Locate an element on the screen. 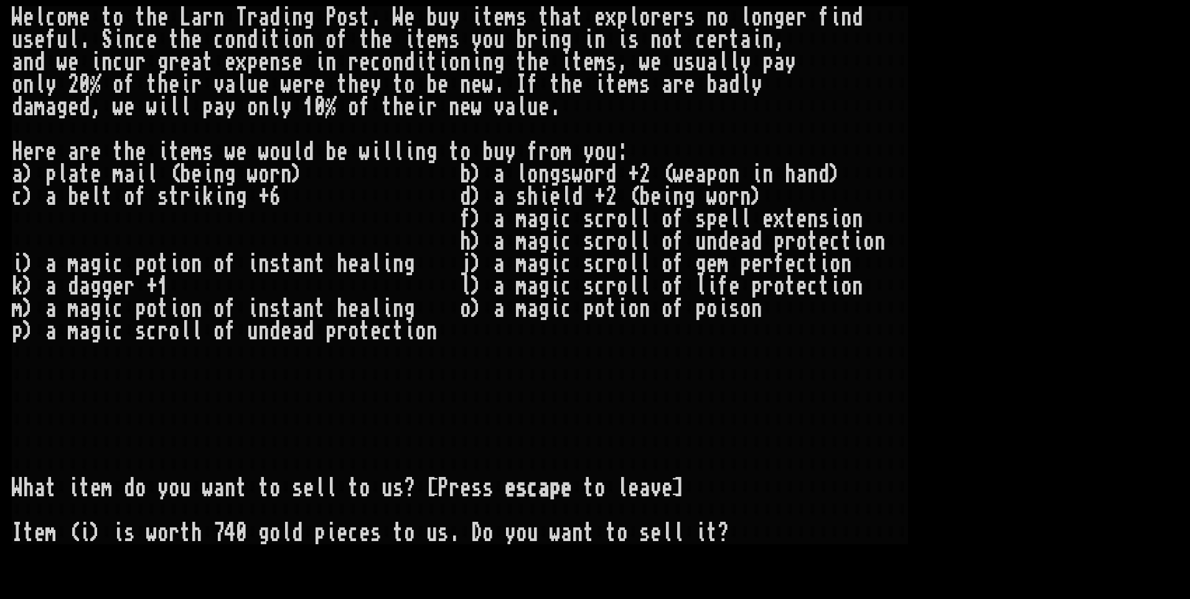 This screenshot has height=599, width=1190. div: L is located at coordinates (185, 17).